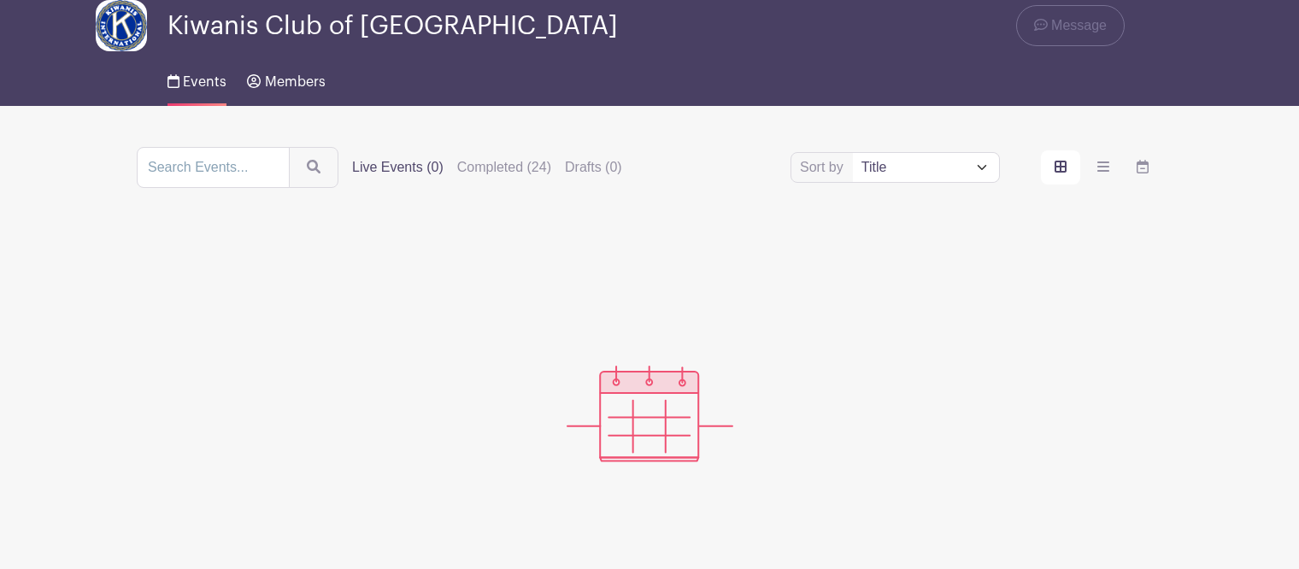  Describe the element at coordinates (1079, 26) in the screenshot. I see `span: Message` at that location.